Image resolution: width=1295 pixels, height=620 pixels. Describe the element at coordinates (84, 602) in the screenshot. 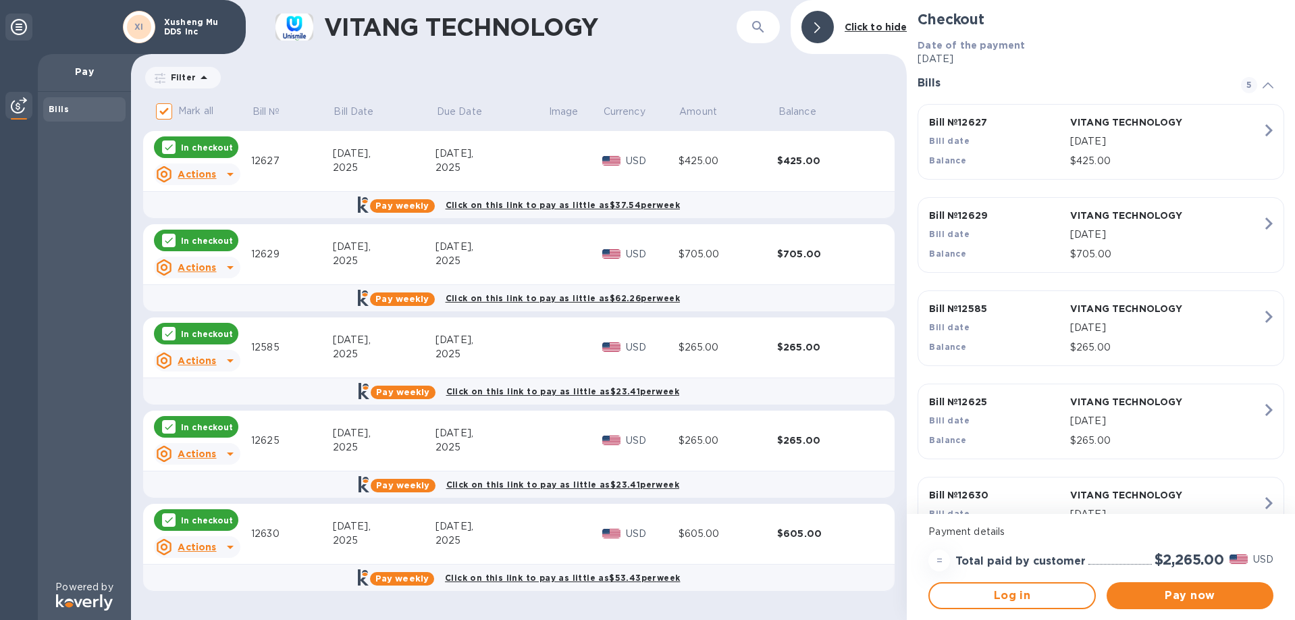

I see `img: Logo` at that location.